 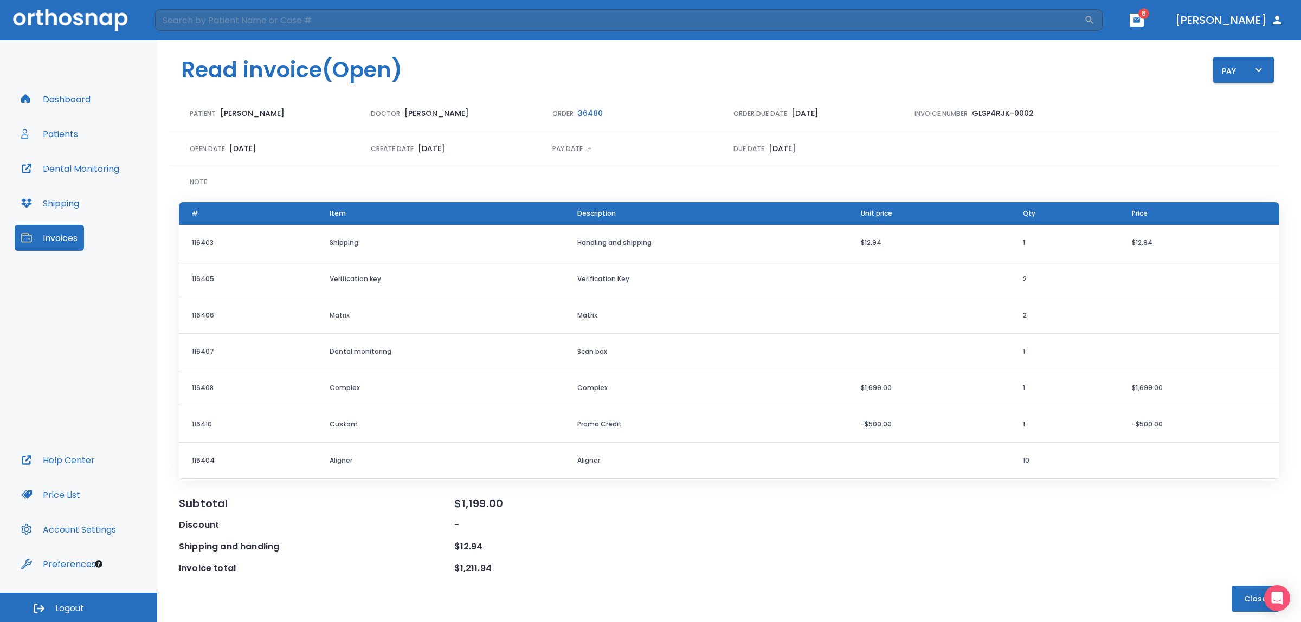 I want to click on td: Verification Key, so click(x=706, y=279).